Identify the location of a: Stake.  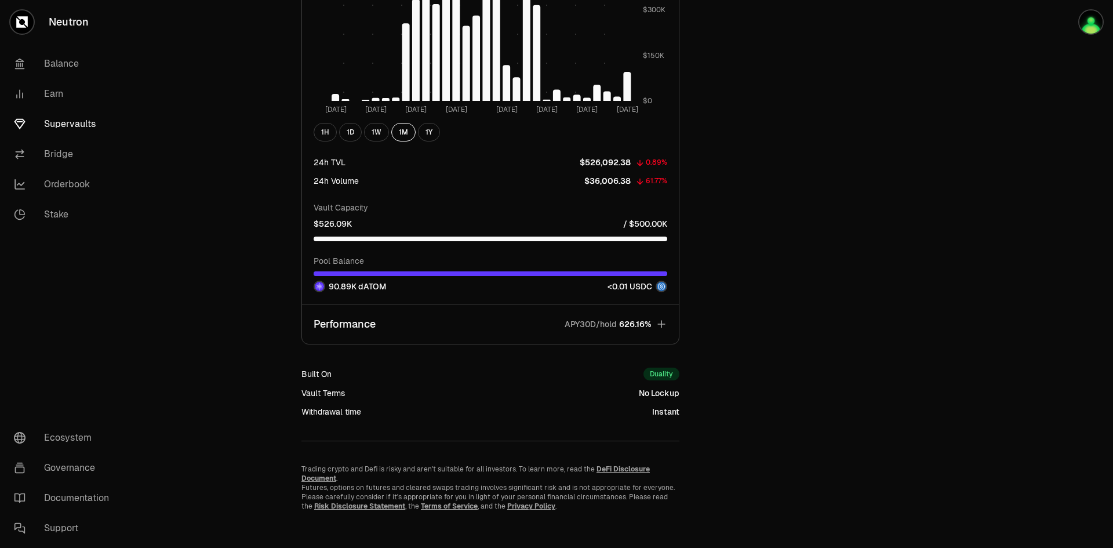
(65, 214).